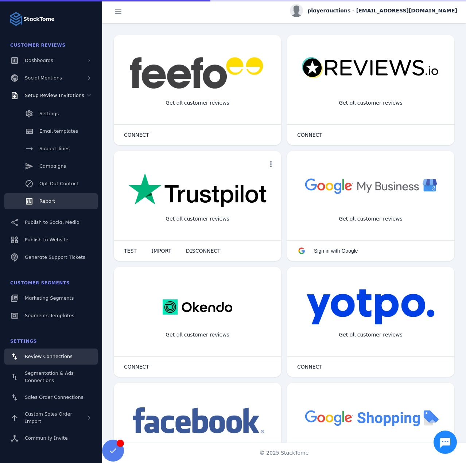  What do you see at coordinates (284, 453) in the screenshot?
I see `span: © 2025 StackTome` at bounding box center [284, 453].